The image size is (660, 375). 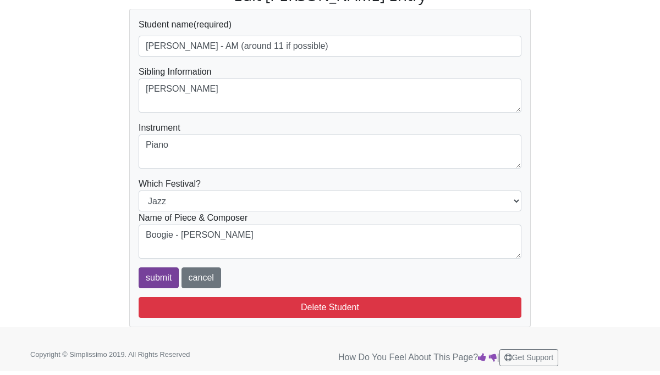 I want to click on form: Which Festival?, so click(x=330, y=153).